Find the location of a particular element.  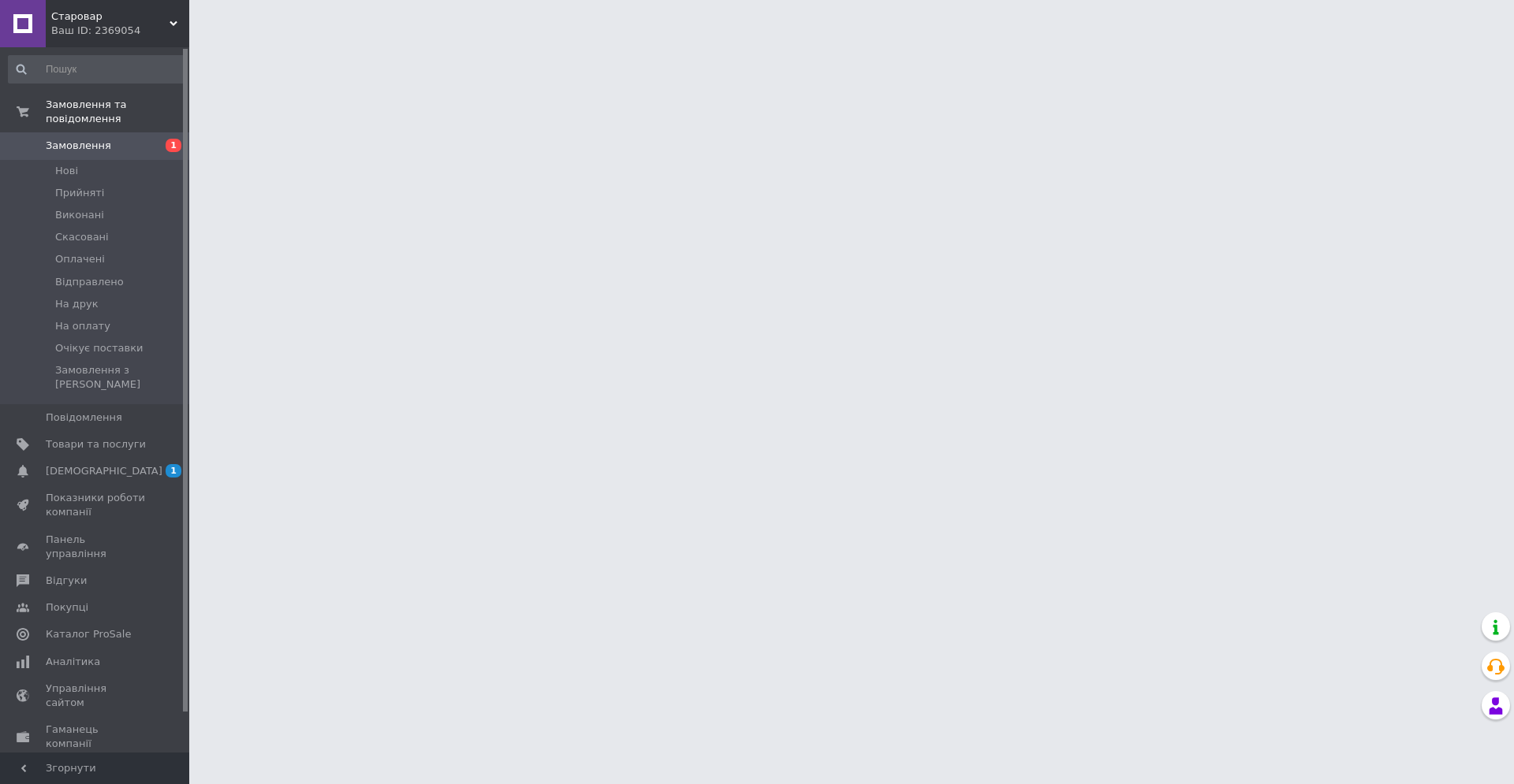

span: Відправлено is located at coordinates (89, 283).